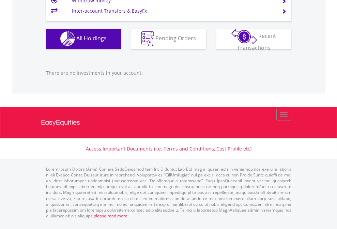 The height and width of the screenshot is (229, 337). What do you see at coordinates (172, 11) in the screenshot?
I see `td: Inter-account Transfers & EasyFx` at bounding box center [172, 11].